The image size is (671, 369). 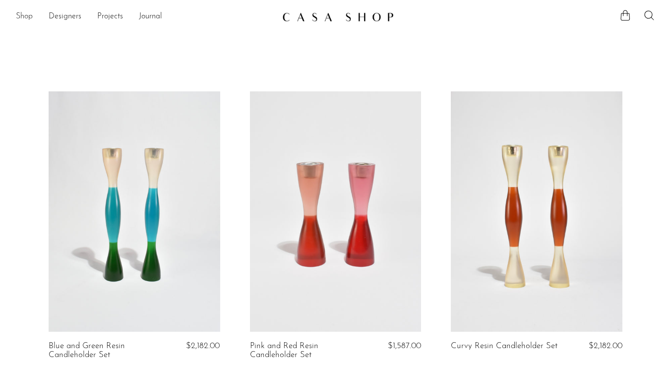 I want to click on a: Pink and Red Resin Candleholder Set, so click(x=307, y=350).